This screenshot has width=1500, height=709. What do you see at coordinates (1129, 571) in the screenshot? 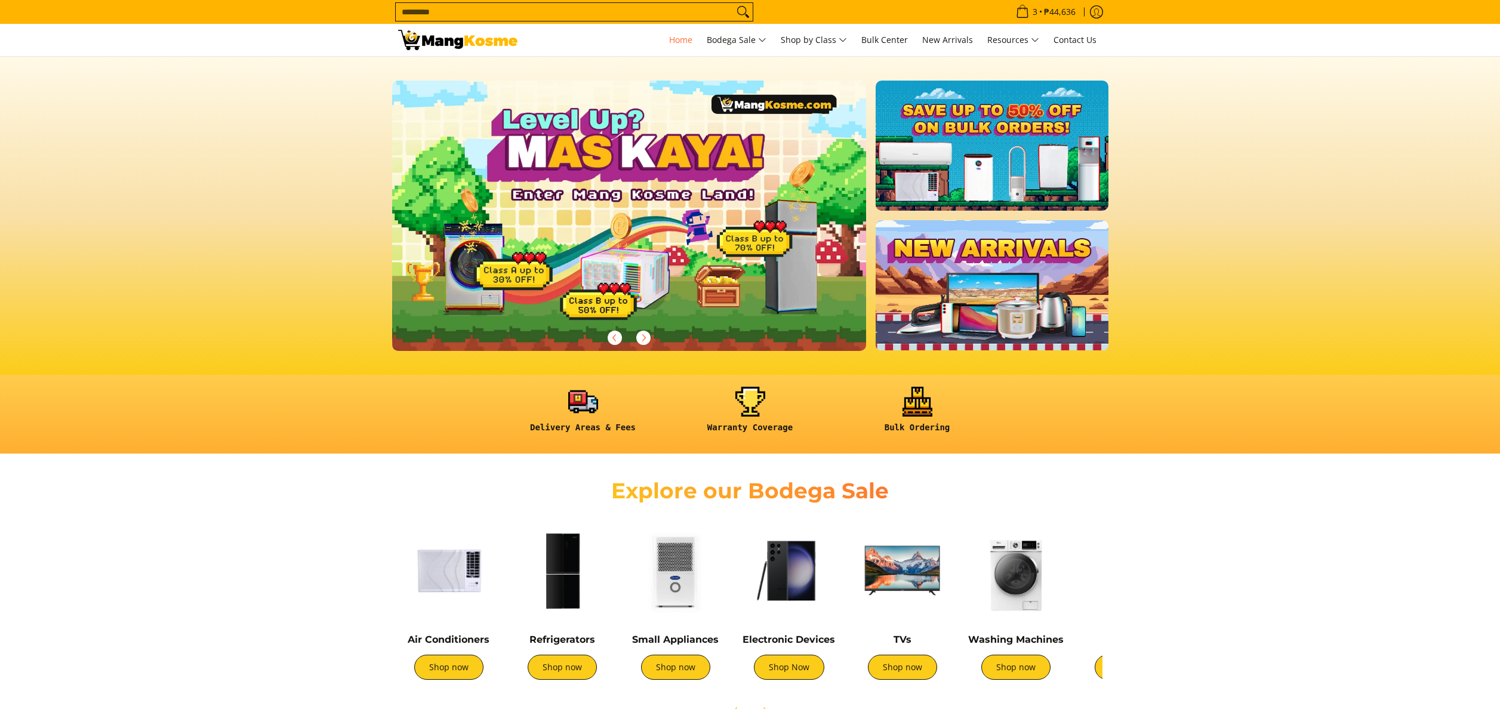
I see `a: Cookers` at bounding box center [1129, 571].